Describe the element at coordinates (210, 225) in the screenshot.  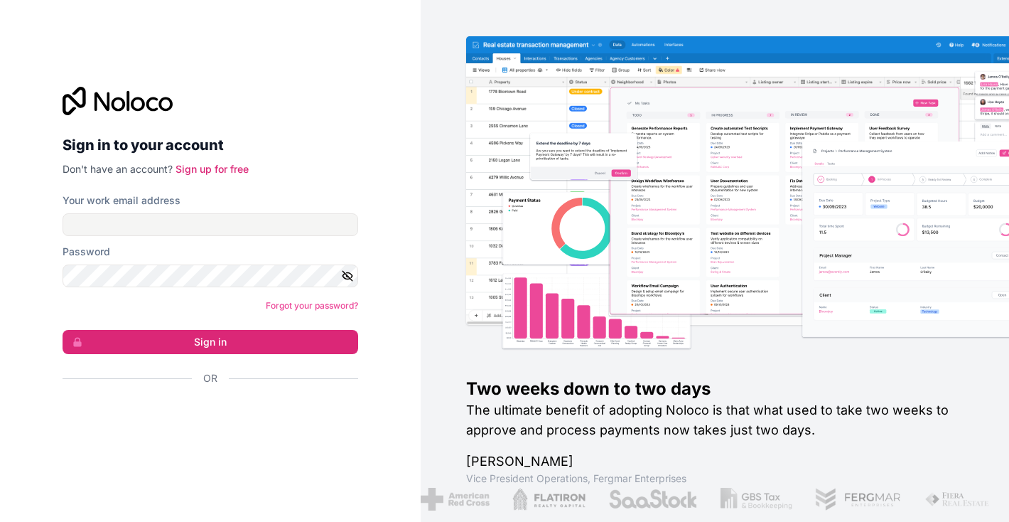
I see `input: Email address` at that location.